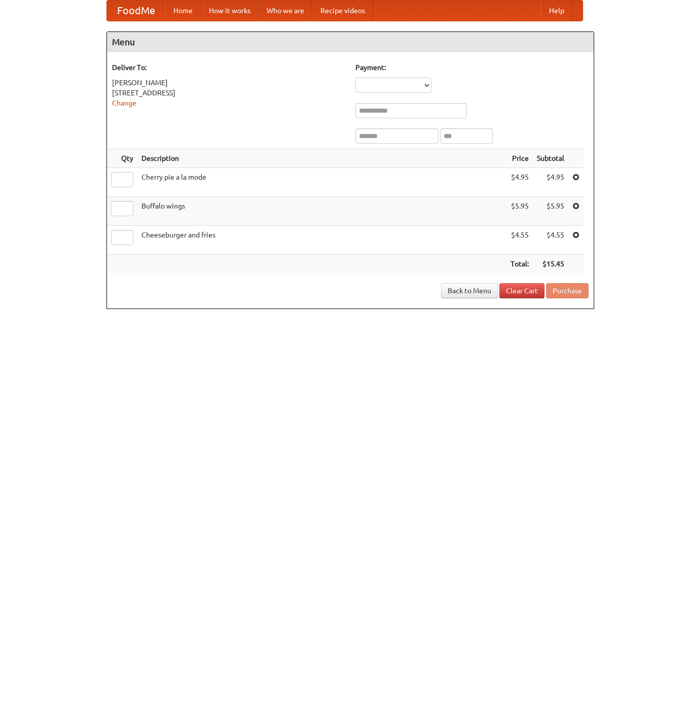 Image resolution: width=689 pixels, height=718 pixels. What do you see at coordinates (286, 11) in the screenshot?
I see `a: Who we are` at bounding box center [286, 11].